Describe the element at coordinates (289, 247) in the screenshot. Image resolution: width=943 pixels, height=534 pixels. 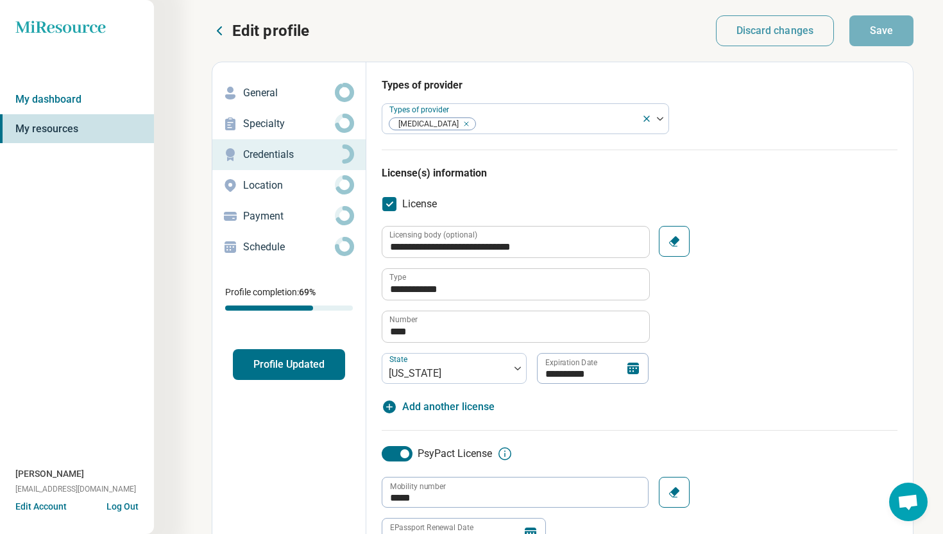
I see `a: Schedule` at that location.